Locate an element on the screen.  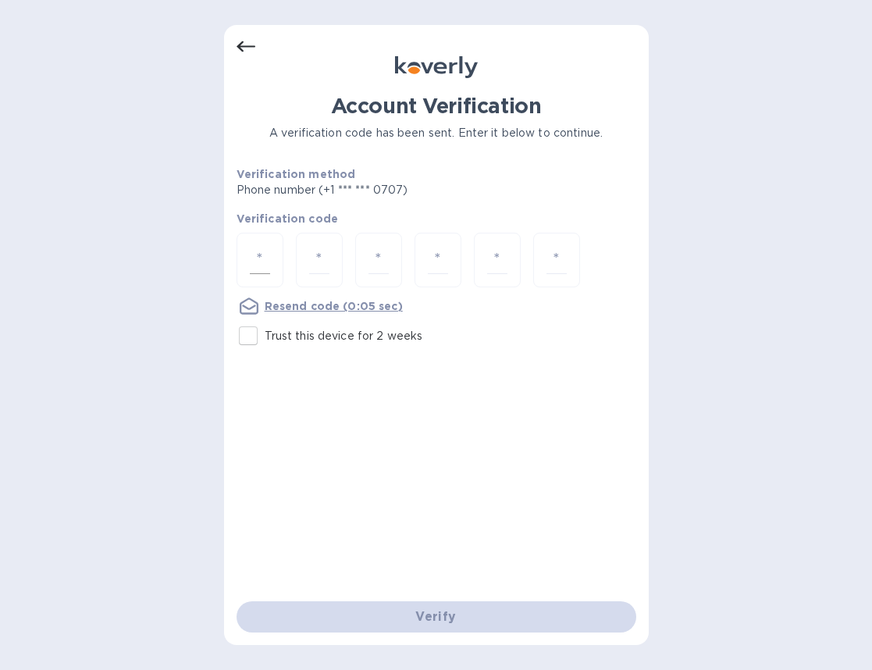
b: Verification method is located at coordinates (296, 174).